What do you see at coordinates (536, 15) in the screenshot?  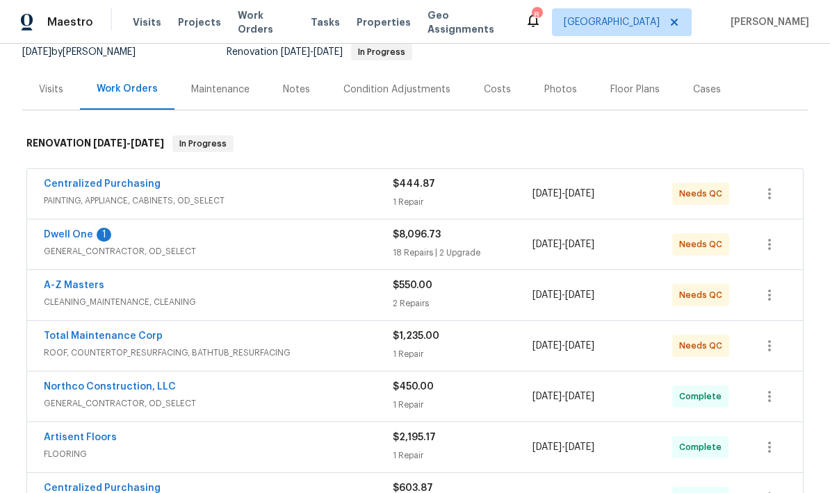 I see `div: 8` at bounding box center [536, 15].